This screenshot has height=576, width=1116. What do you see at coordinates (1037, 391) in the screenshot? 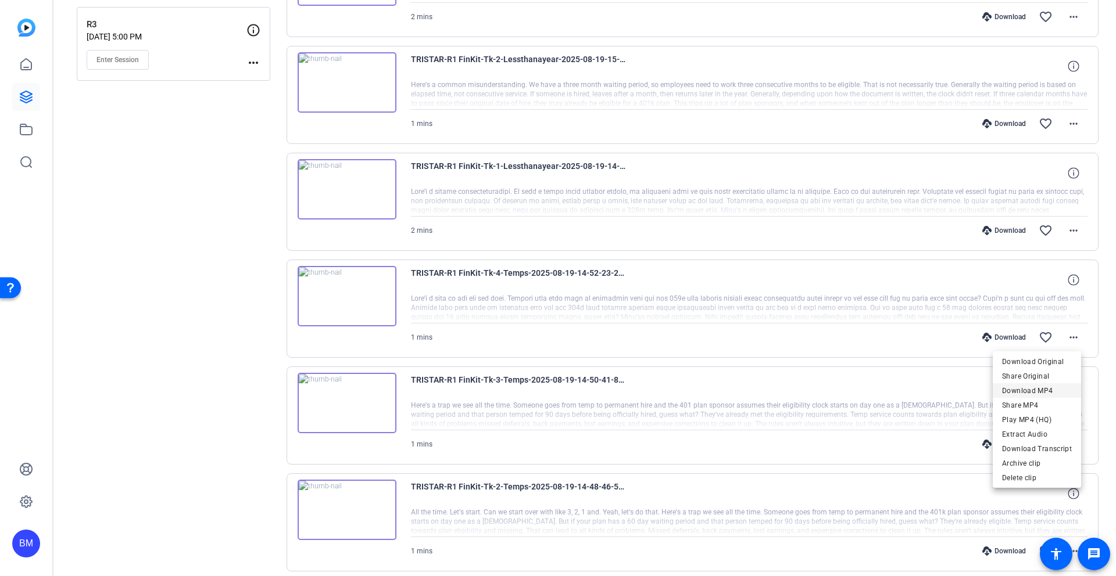
I see `span: Download MP4` at bounding box center [1037, 391].